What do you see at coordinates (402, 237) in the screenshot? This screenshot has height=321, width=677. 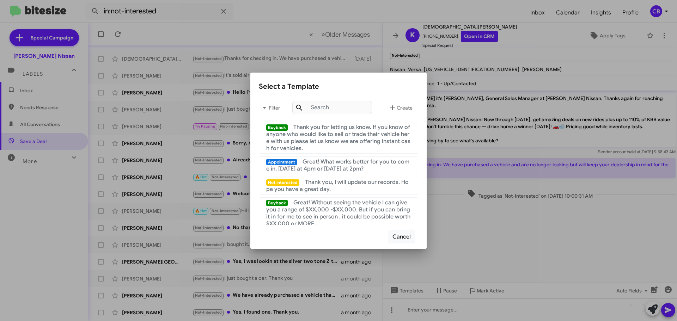 I see `button: Cancel` at bounding box center [402, 237].